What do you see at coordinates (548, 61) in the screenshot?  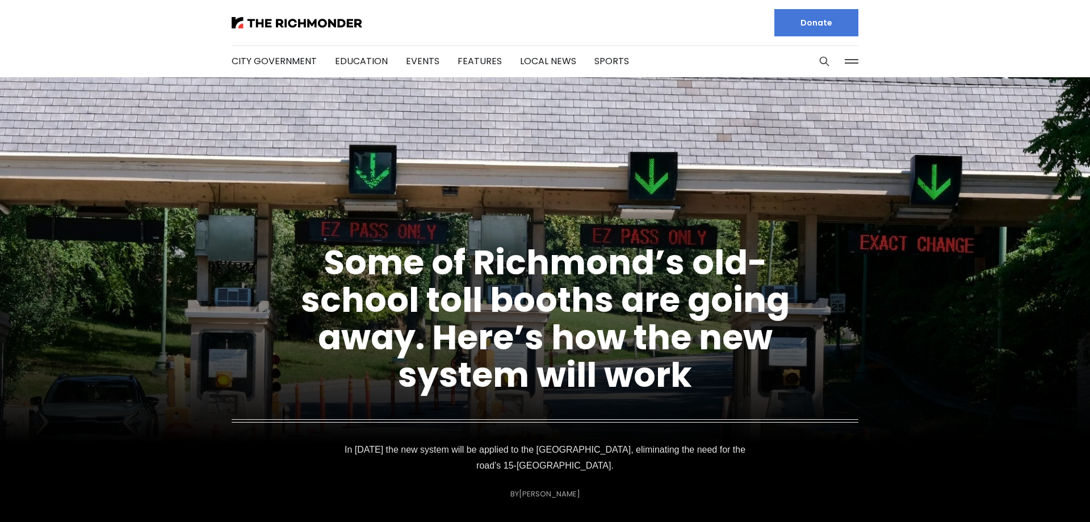 I see `a: Local News` at bounding box center [548, 61].